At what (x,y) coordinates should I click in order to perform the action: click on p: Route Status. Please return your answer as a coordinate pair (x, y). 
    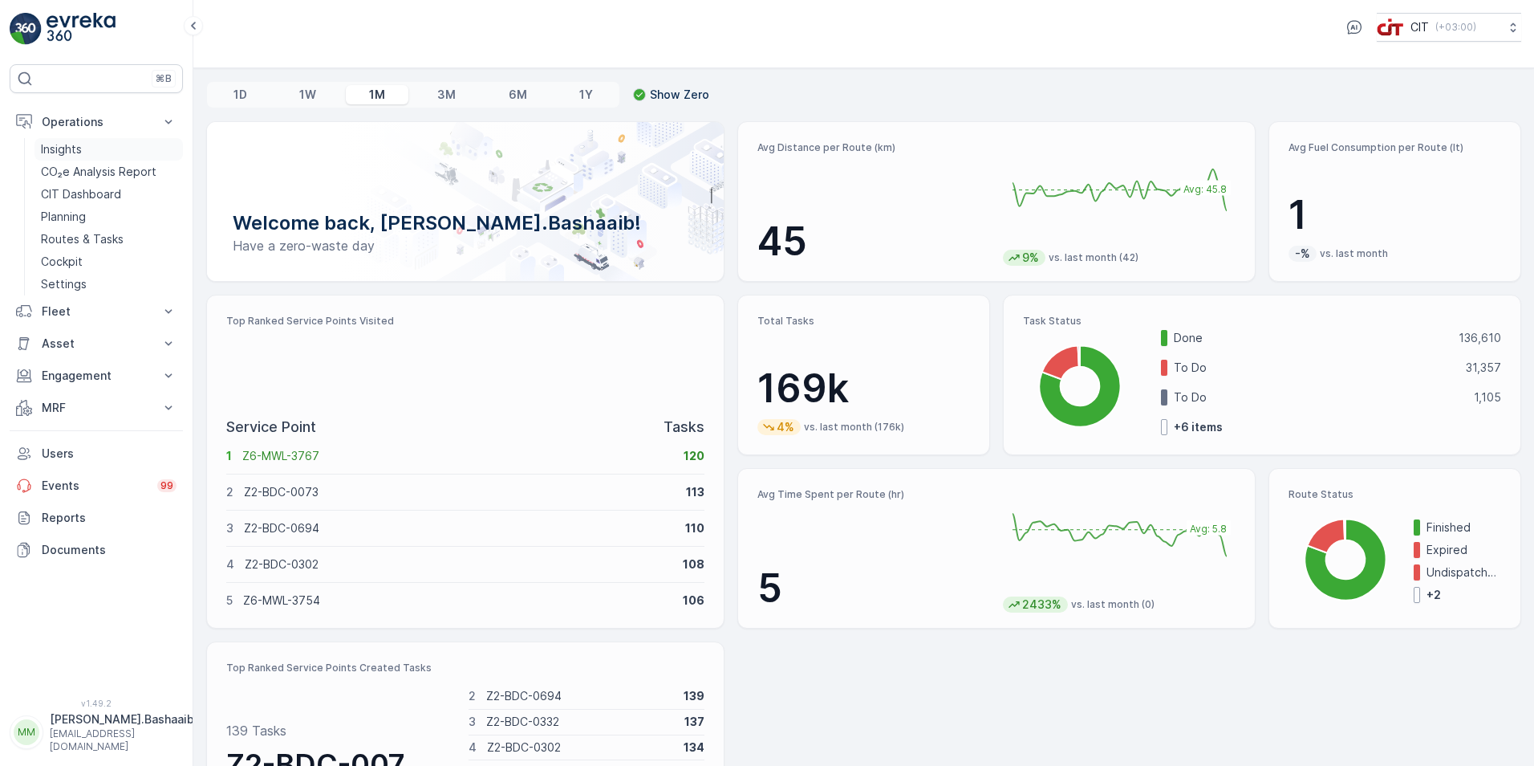
    Looking at the image, I should click on (1395, 494).